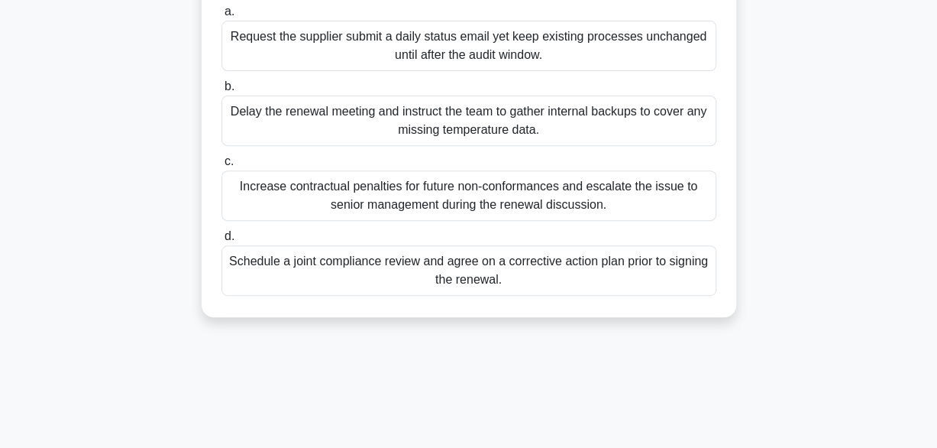  I want to click on span: d., so click(229, 235).